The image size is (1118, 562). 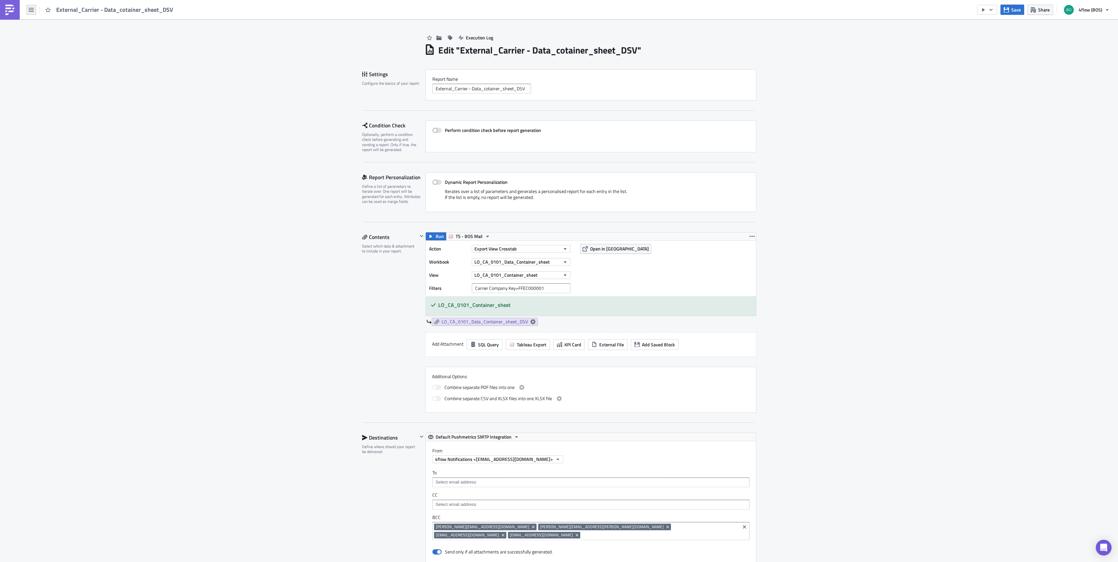 I want to click on span: Combine separate CSV and XLSX files into one XLSX file, so click(x=498, y=399).